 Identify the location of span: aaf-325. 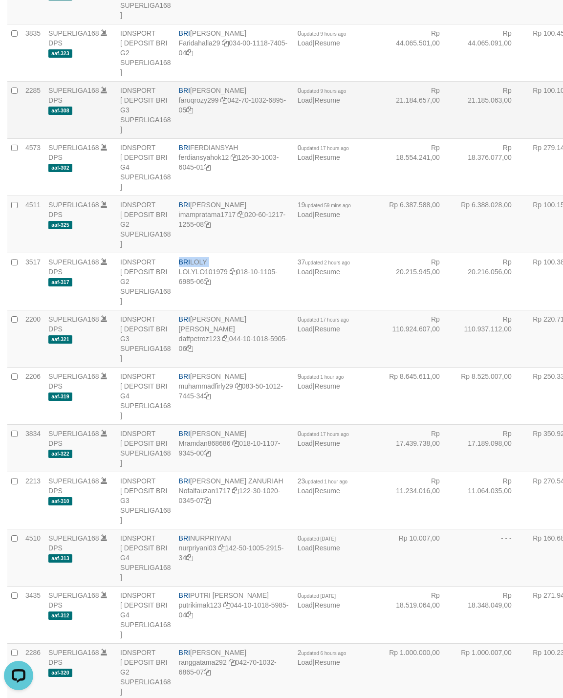
(60, 225).